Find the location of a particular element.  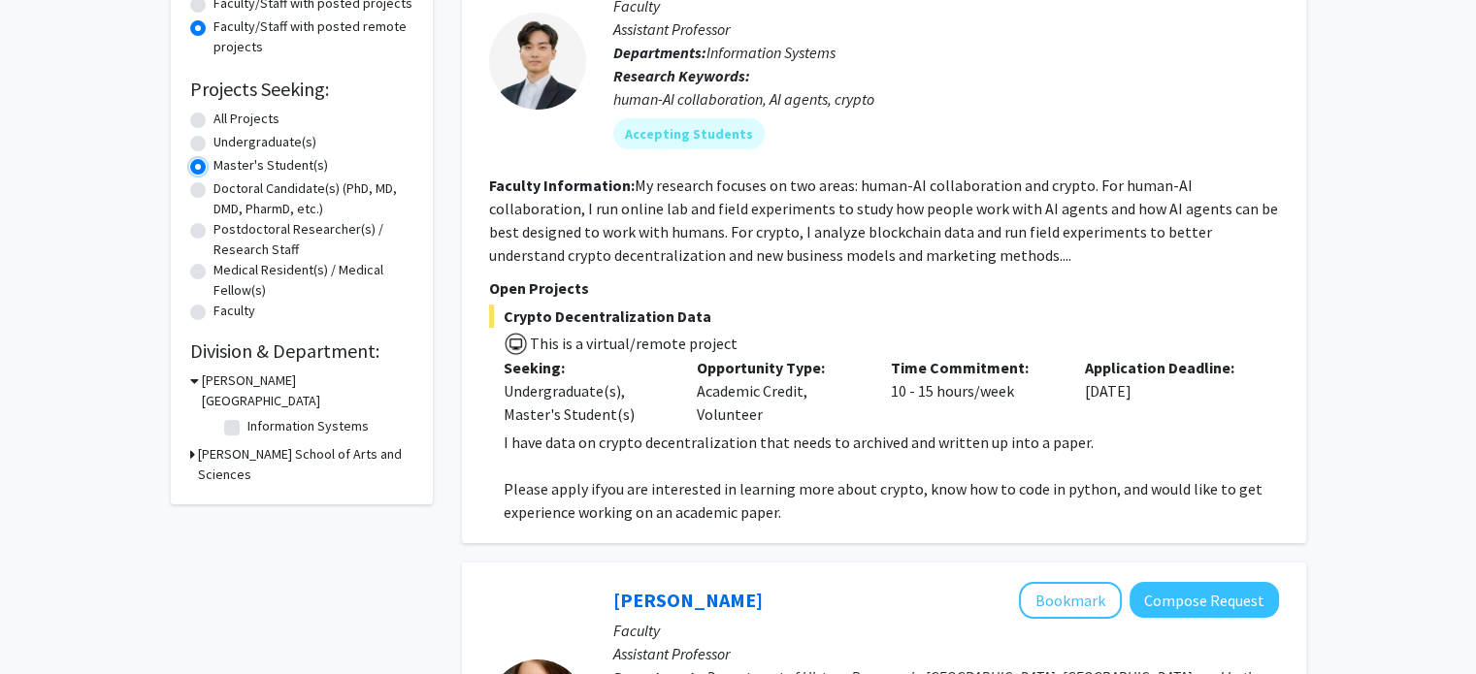

p: Seeking: is located at coordinates (586, 368).